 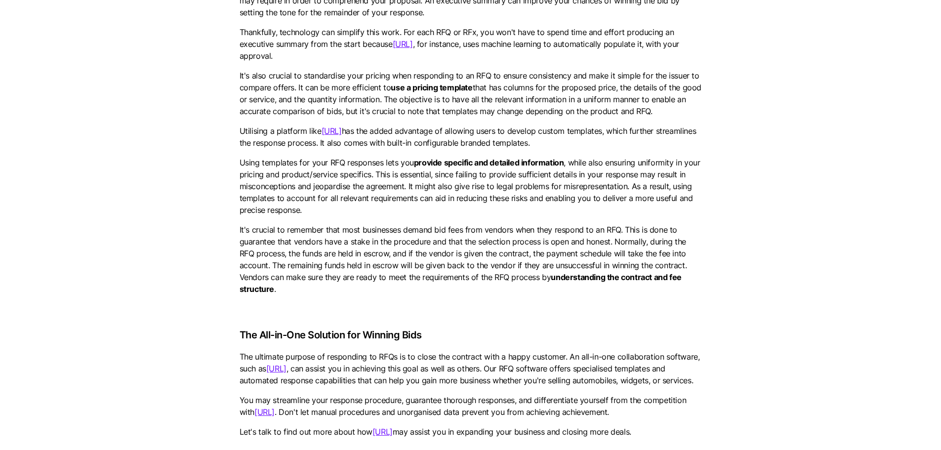 What do you see at coordinates (471, 432) in the screenshot?
I see `p: Let's talk to find out more about how may assist you in expanding your business and closing more ...` at bounding box center [471, 432].